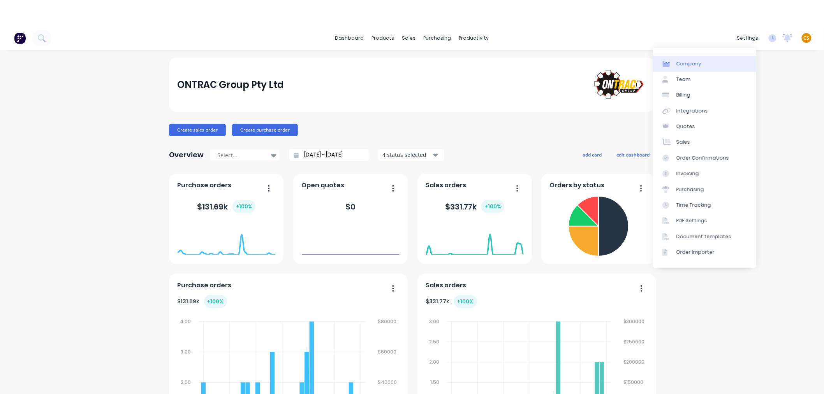  What do you see at coordinates (688, 174) in the screenshot?
I see `div: Invoicing` at bounding box center [688, 174].